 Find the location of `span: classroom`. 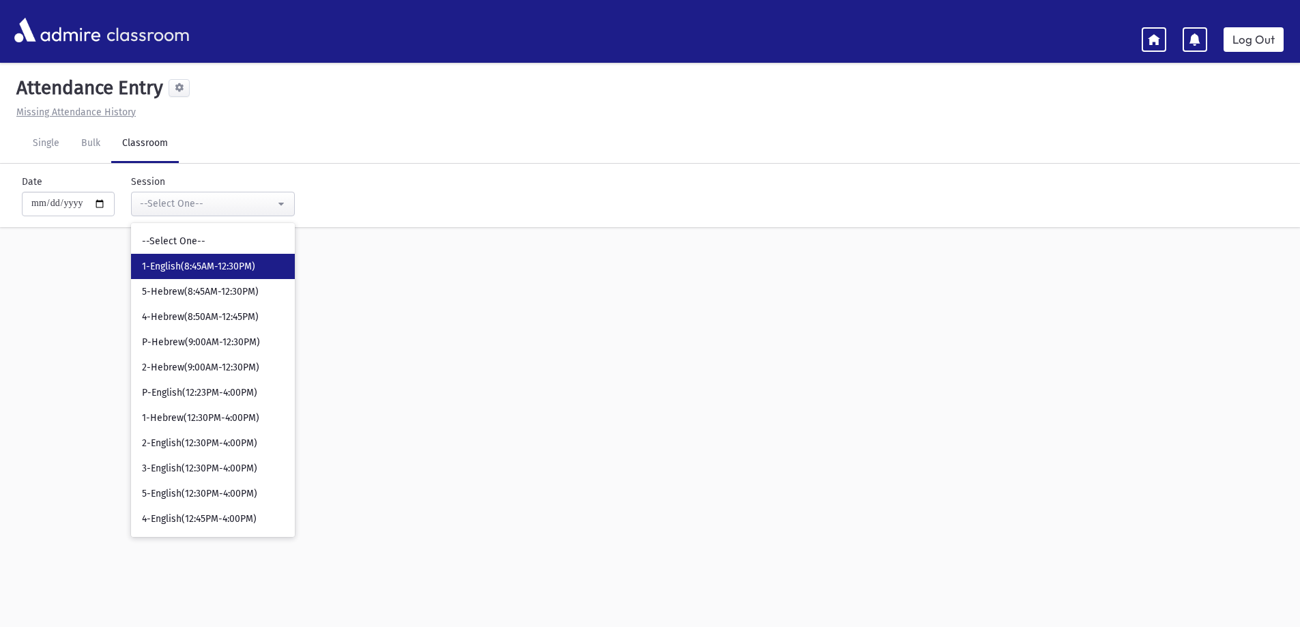

span: classroom is located at coordinates (147, 30).